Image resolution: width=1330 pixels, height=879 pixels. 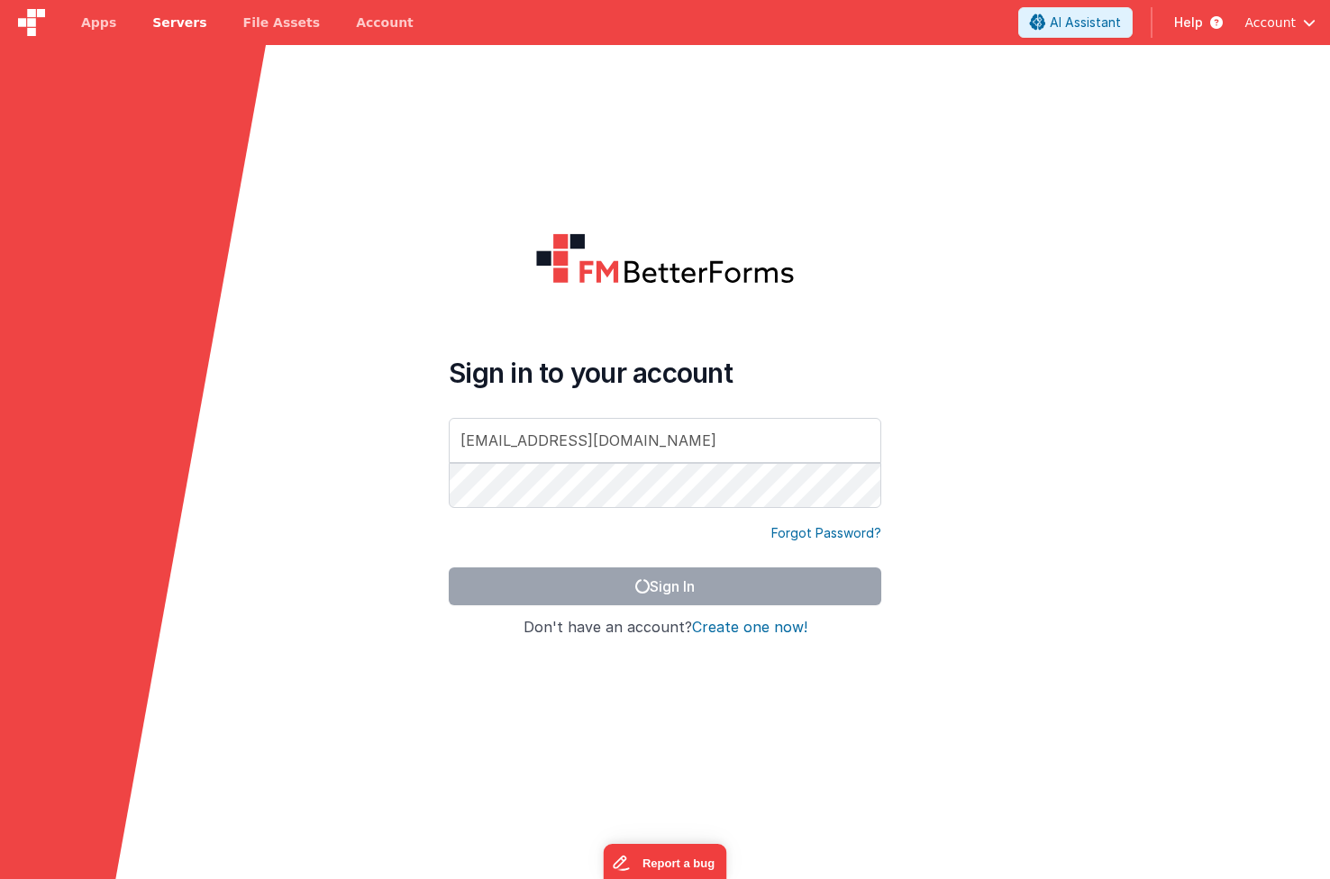 I want to click on button: Sign In, so click(x=665, y=586).